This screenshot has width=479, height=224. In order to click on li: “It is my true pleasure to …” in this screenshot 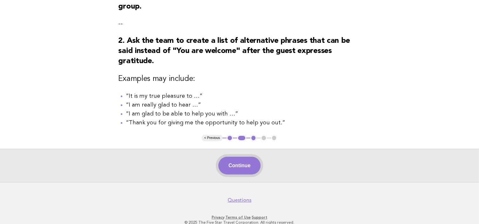, I will do `click(243, 96)`.